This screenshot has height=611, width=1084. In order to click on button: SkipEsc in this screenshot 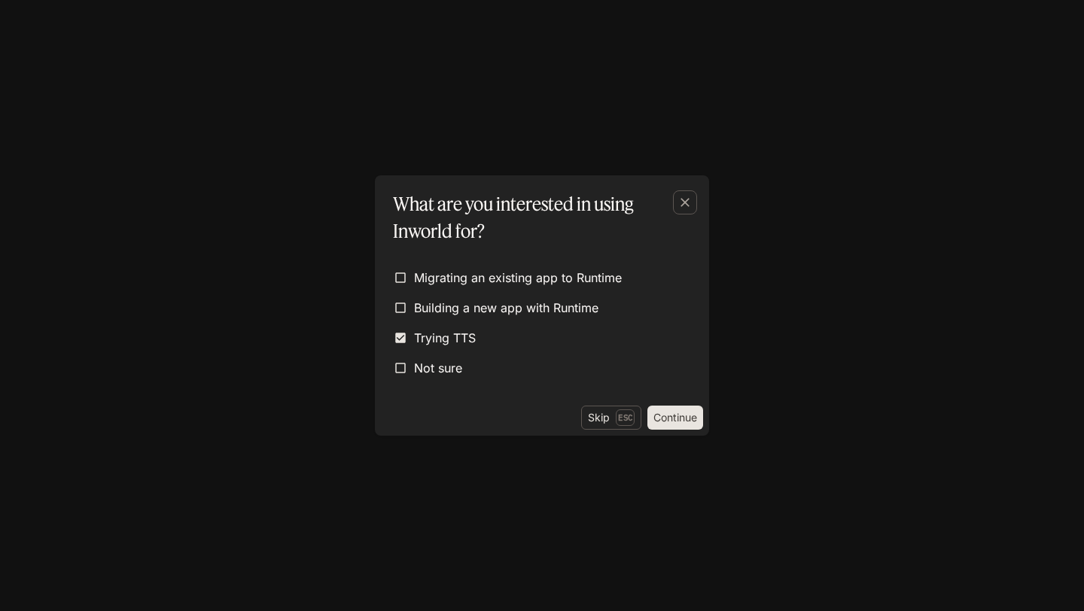, I will do `click(611, 418)`.